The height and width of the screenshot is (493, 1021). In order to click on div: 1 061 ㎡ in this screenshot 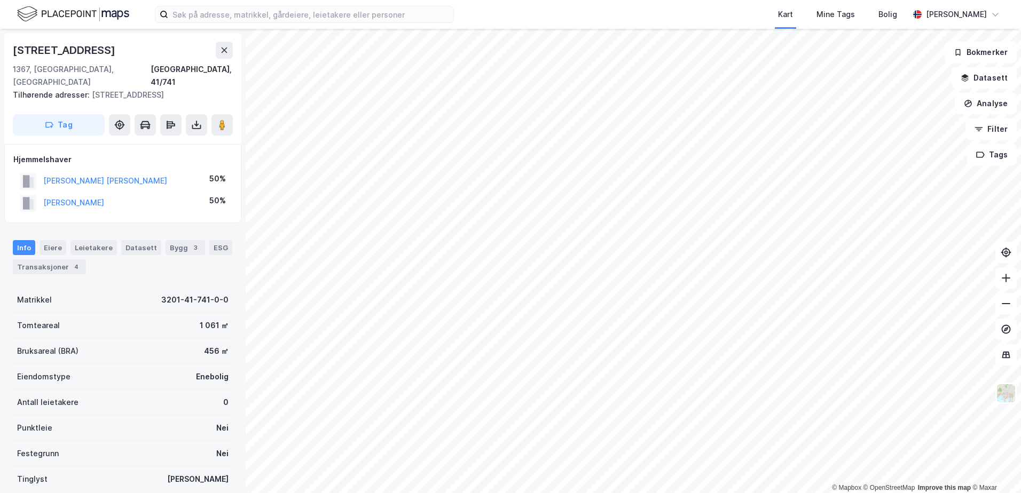, I will do `click(214, 326)`.